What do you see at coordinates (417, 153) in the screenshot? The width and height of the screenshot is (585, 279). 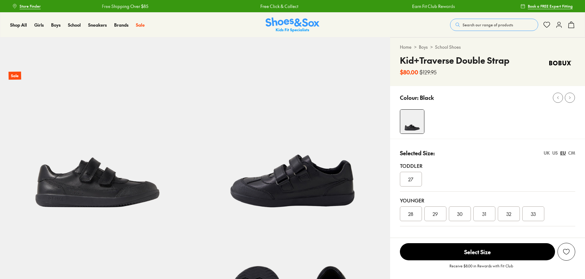 I see `p: Selected Size:` at bounding box center [417, 153].